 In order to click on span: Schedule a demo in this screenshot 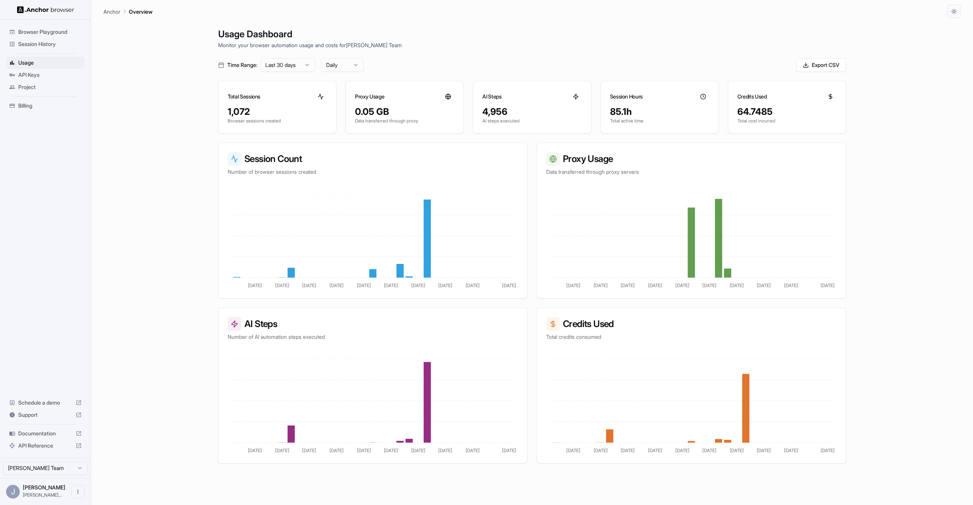, I will do `click(45, 403)`.